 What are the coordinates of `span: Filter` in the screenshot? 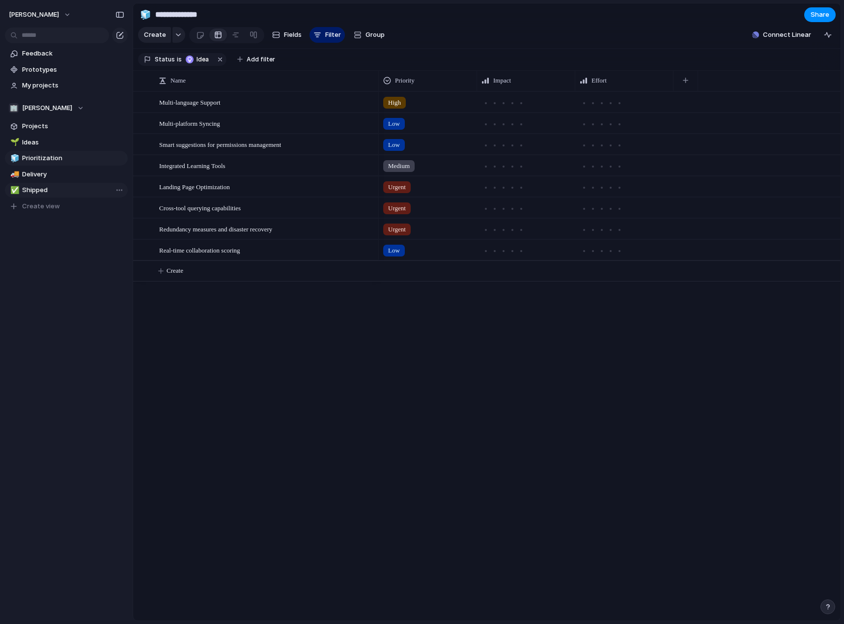 It's located at (333, 35).